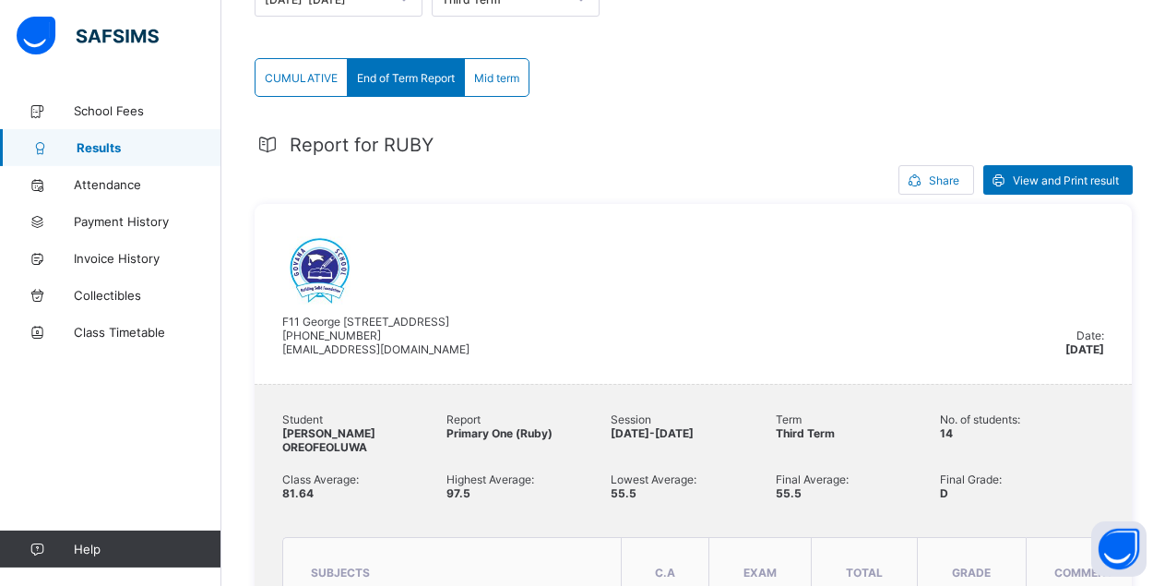  What do you see at coordinates (1083, 572) in the screenshot?
I see `span: comment` at bounding box center [1083, 572].